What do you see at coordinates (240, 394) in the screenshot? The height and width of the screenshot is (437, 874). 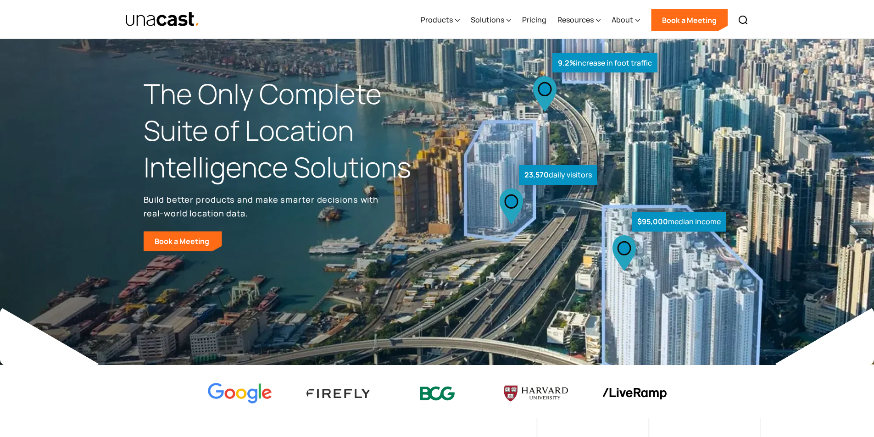 I see `img: Google logo Color` at bounding box center [240, 394].